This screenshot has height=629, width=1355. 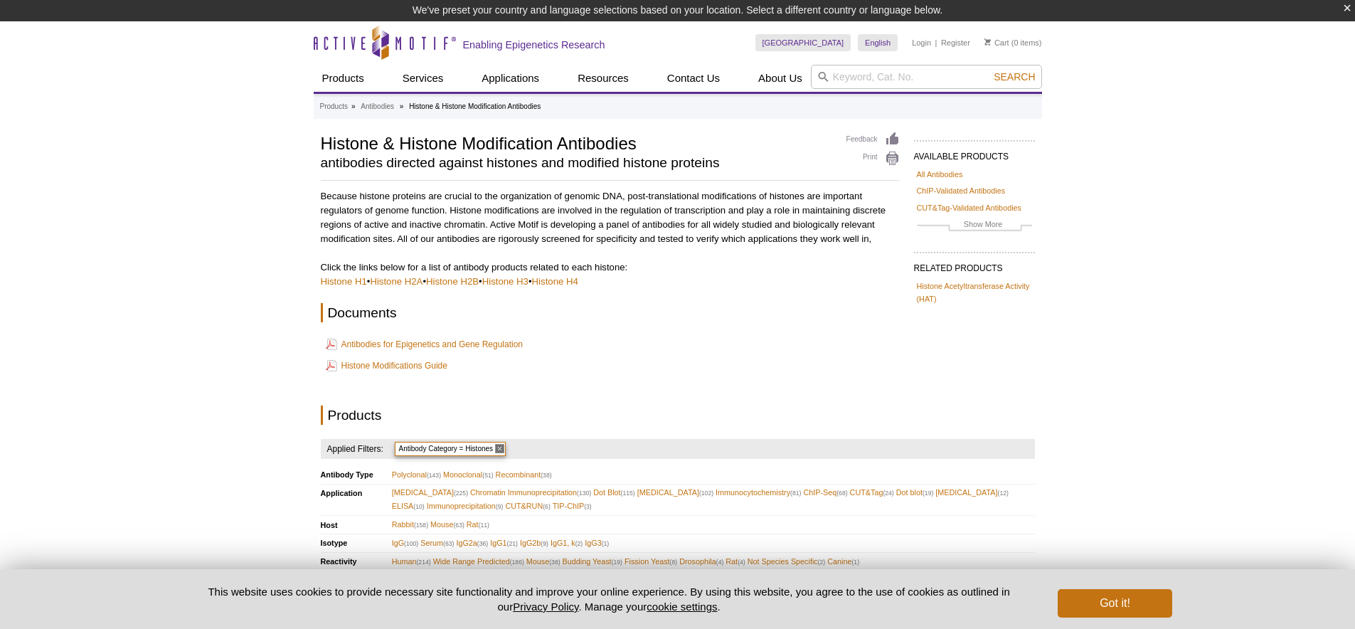 I want to click on span: Budding Yeast, so click(x=592, y=561).